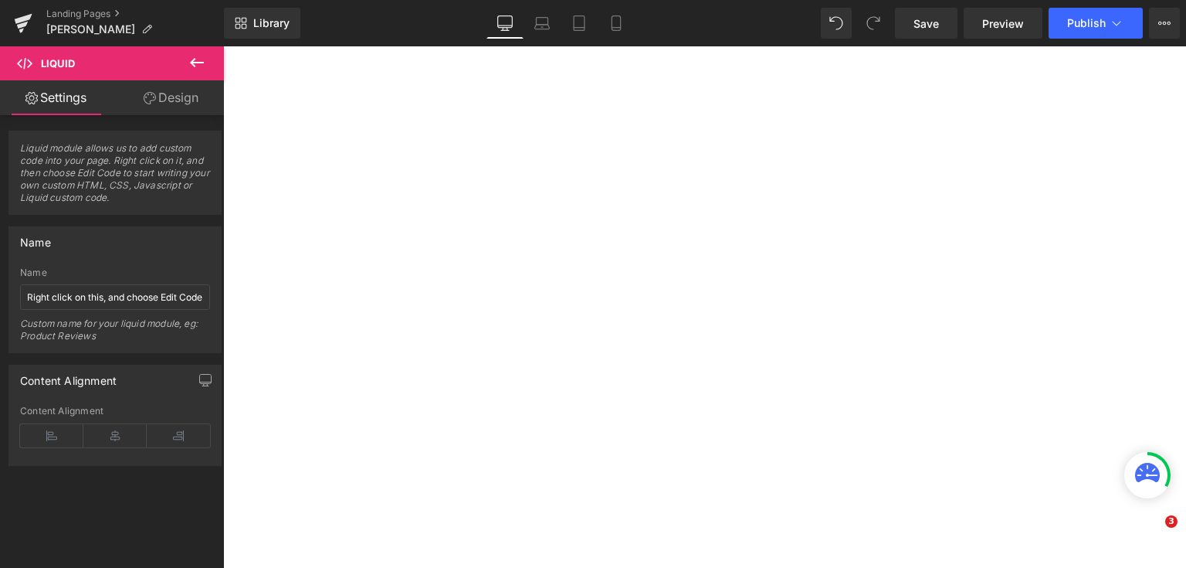  Describe the element at coordinates (542, 23) in the screenshot. I see `a: Laptop` at that location.